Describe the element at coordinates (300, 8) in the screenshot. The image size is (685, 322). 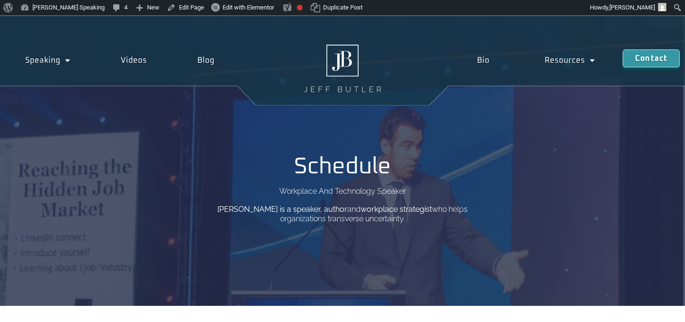
I see `div: Needs improvement` at that location.